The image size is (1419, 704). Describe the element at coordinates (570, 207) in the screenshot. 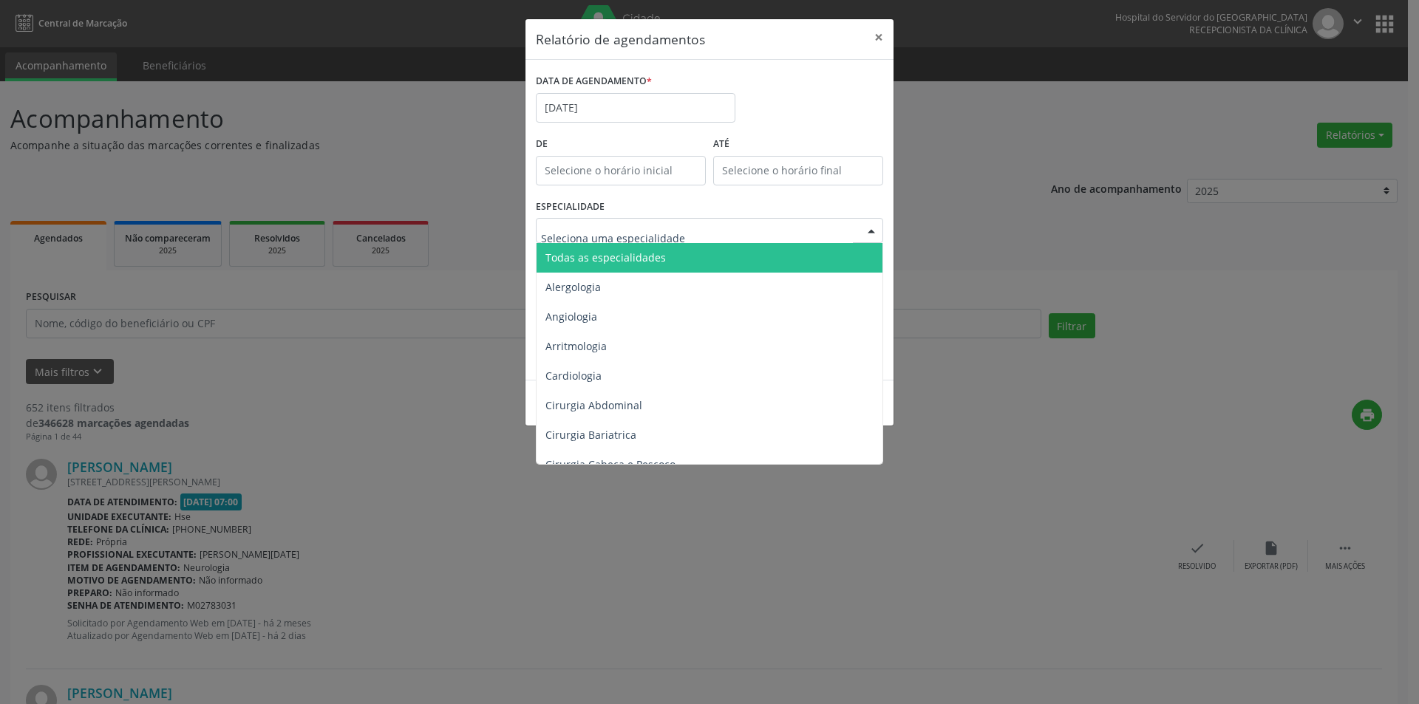

I see `label: ESPECIALIDADE` at that location.